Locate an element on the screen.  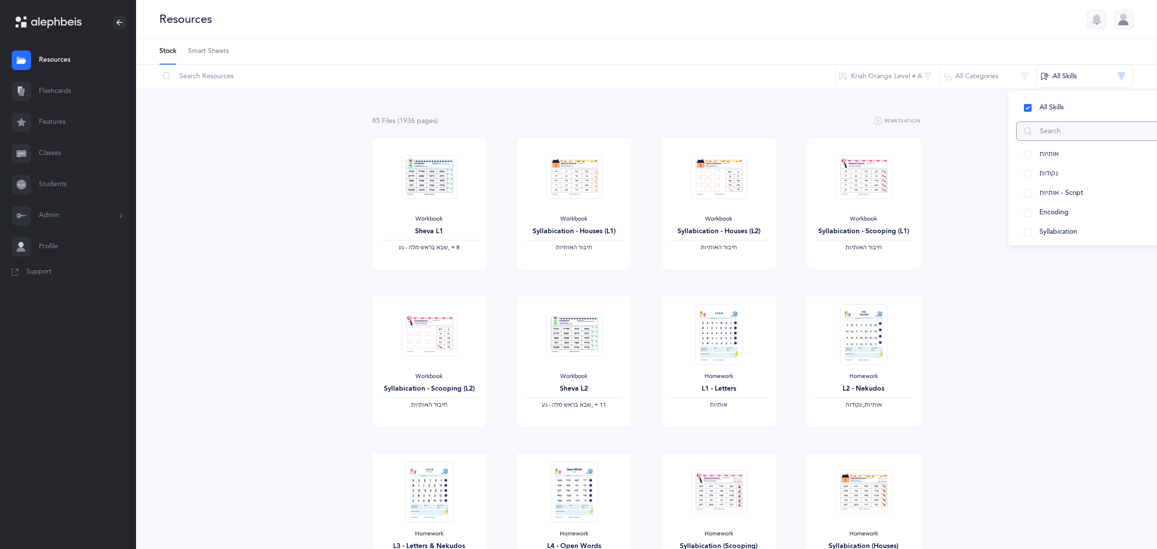
span: (1936 page ) is located at coordinates (418, 121).